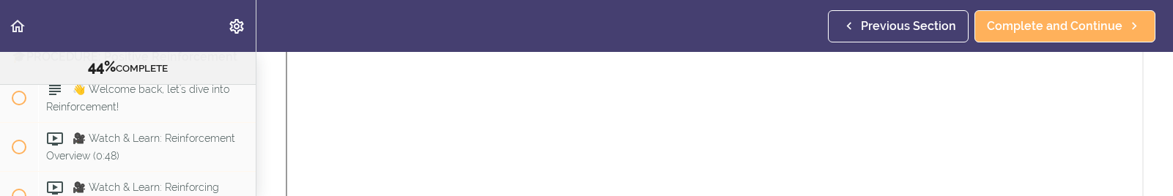 The width and height of the screenshot is (1173, 196). I want to click on span: 👋 Welcome back, let's dive into Reinforcement!, so click(138, 97).